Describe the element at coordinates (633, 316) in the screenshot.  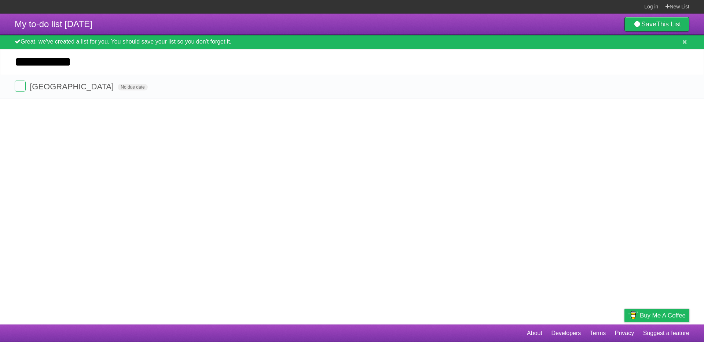
I see `img: Buy me a coffee` at that location.